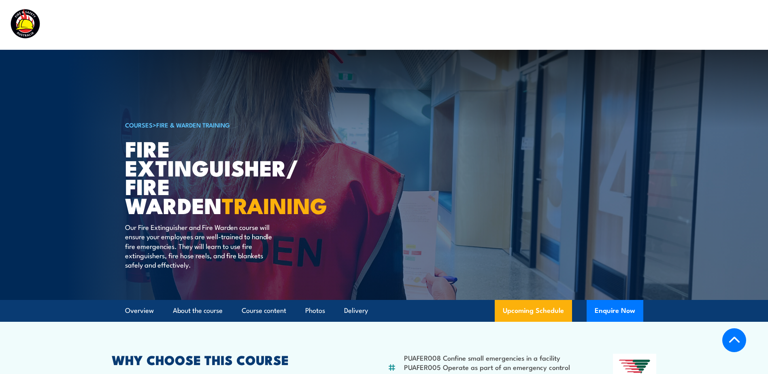 The image size is (768, 374). What do you see at coordinates (315, 311) in the screenshot?
I see `a: Photos` at bounding box center [315, 311].